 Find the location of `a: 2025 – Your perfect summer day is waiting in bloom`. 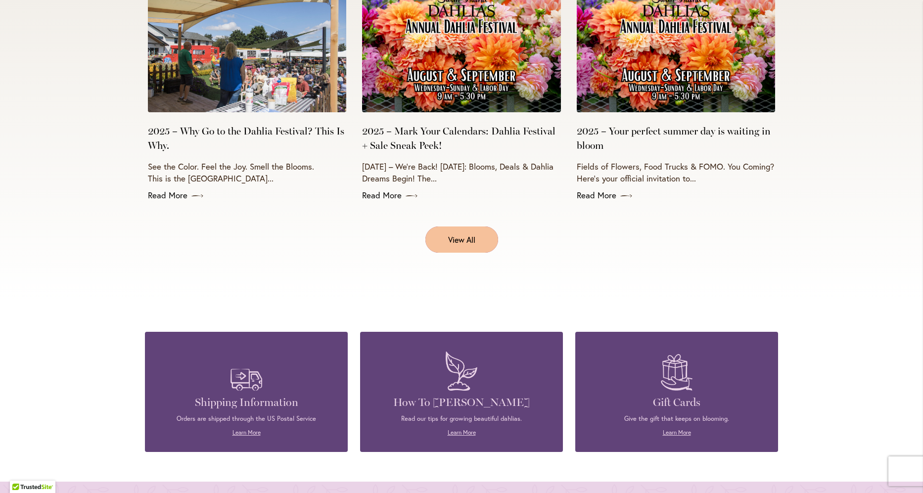

a: 2025 – Your perfect summer day is waiting in bloom is located at coordinates (675, 138).